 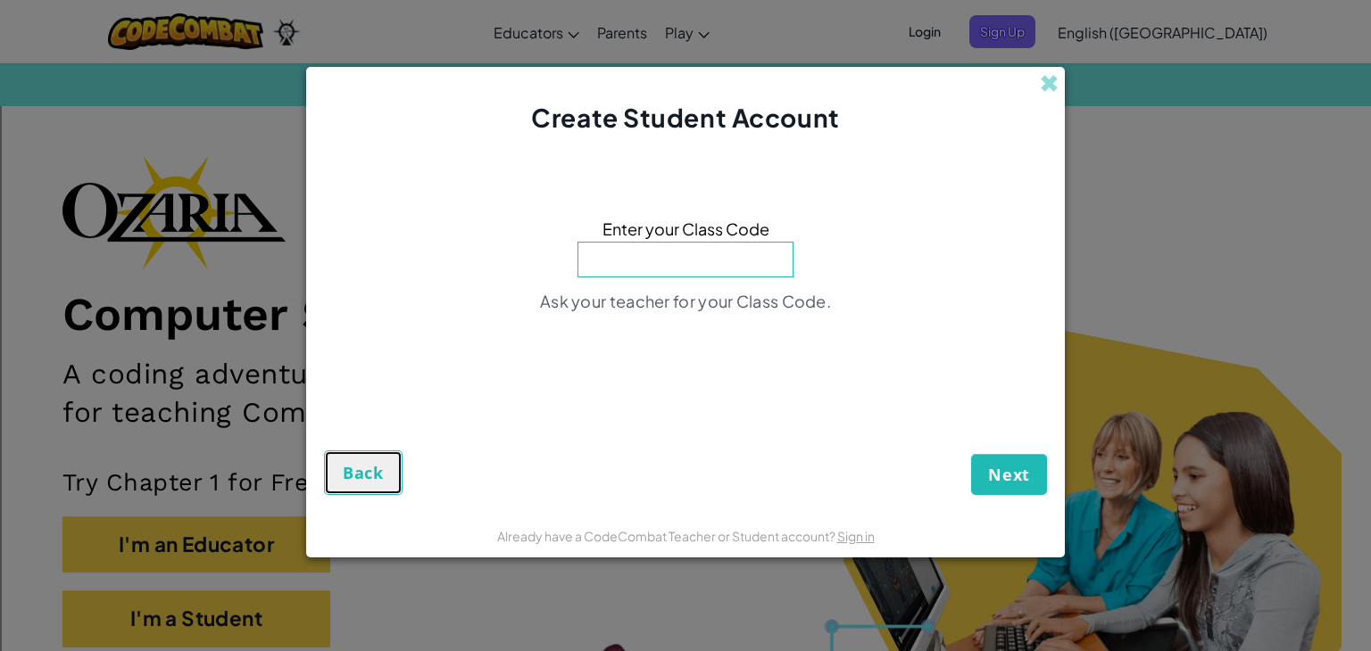 What do you see at coordinates (684, 117) in the screenshot?
I see `span: Create Student Account` at bounding box center [684, 117].